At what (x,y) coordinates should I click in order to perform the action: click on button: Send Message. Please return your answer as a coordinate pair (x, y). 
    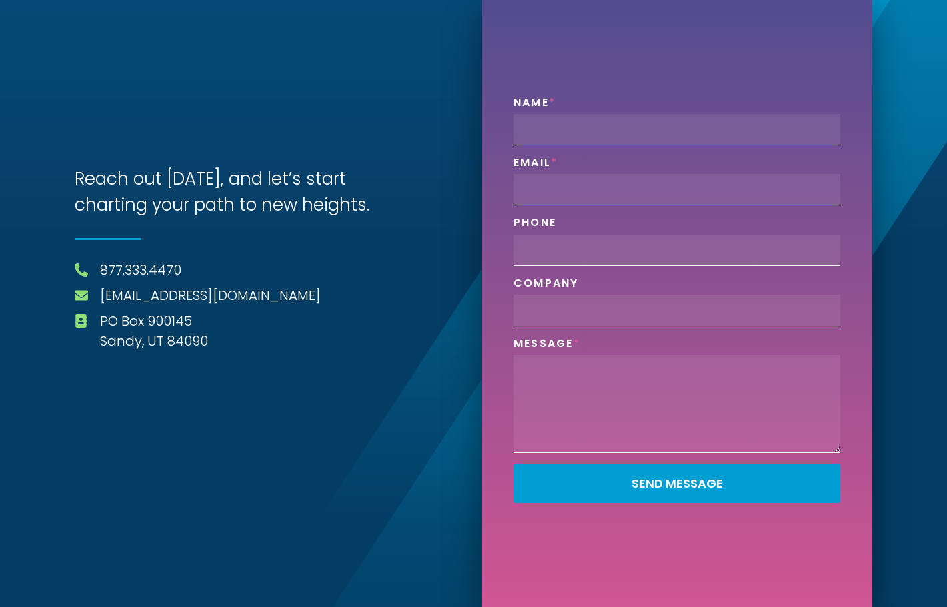
    Looking at the image, I should click on (677, 483).